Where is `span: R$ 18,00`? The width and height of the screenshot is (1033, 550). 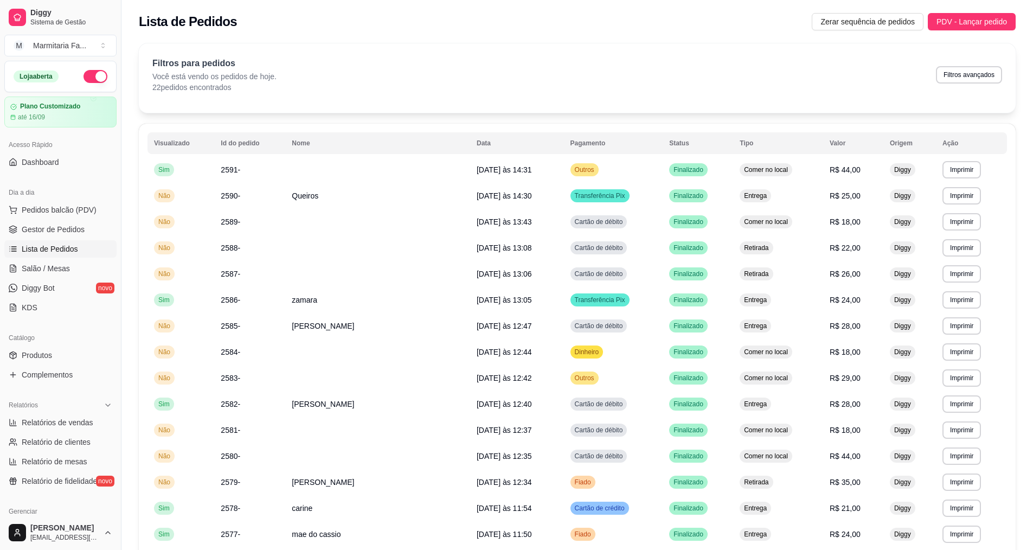
span: R$ 18,00 is located at coordinates (845, 222).